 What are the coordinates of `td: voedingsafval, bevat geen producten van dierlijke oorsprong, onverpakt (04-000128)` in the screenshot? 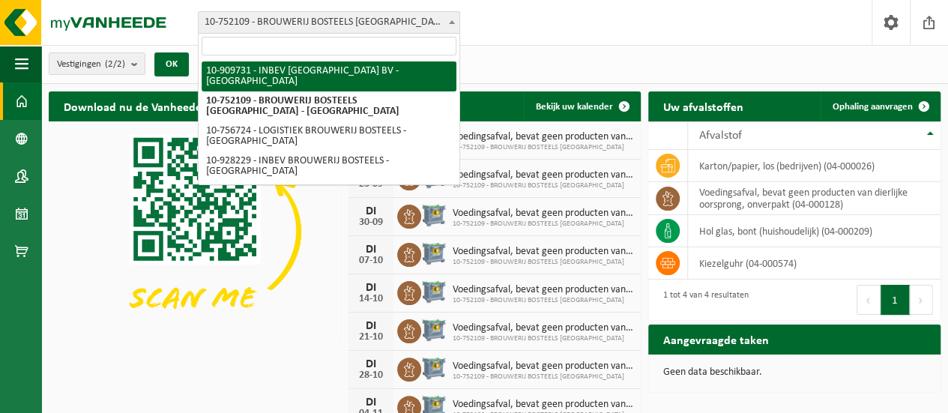 It's located at (814, 199).